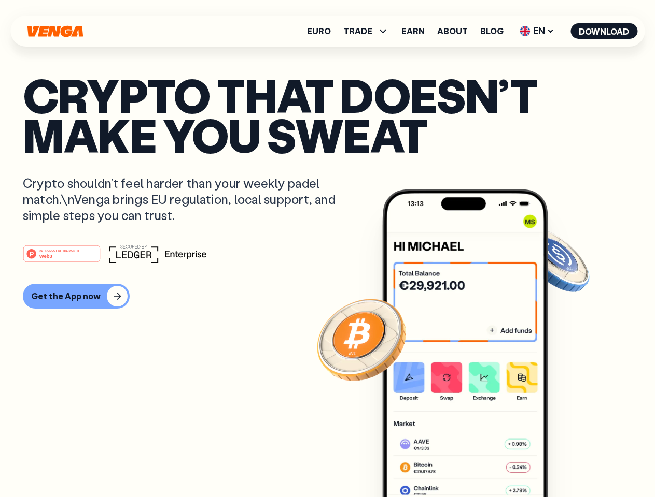  What do you see at coordinates (452, 31) in the screenshot?
I see `a: About` at bounding box center [452, 31].